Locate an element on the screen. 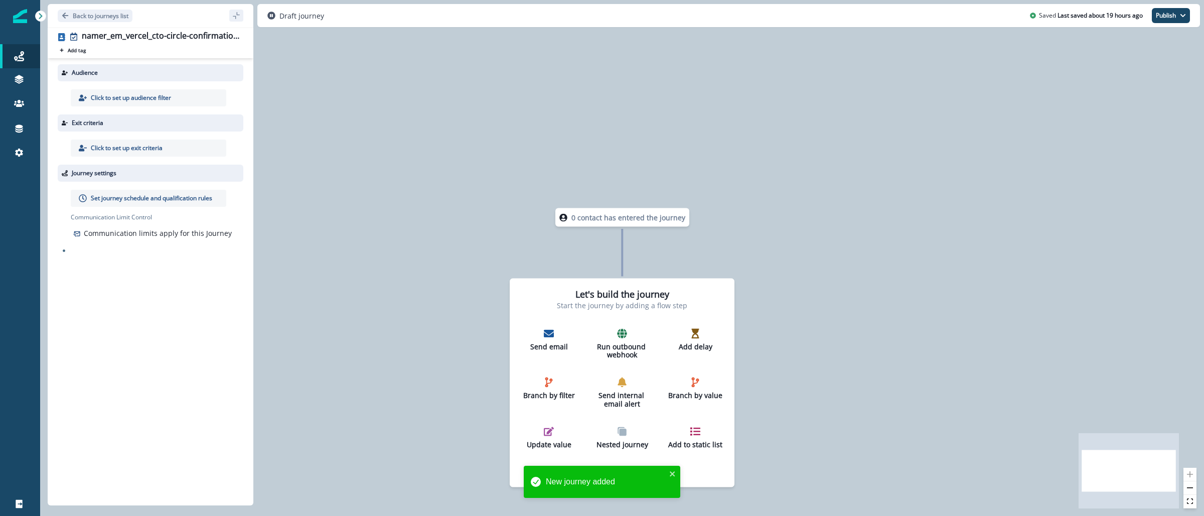  p: Add delay is located at coordinates (695, 346).